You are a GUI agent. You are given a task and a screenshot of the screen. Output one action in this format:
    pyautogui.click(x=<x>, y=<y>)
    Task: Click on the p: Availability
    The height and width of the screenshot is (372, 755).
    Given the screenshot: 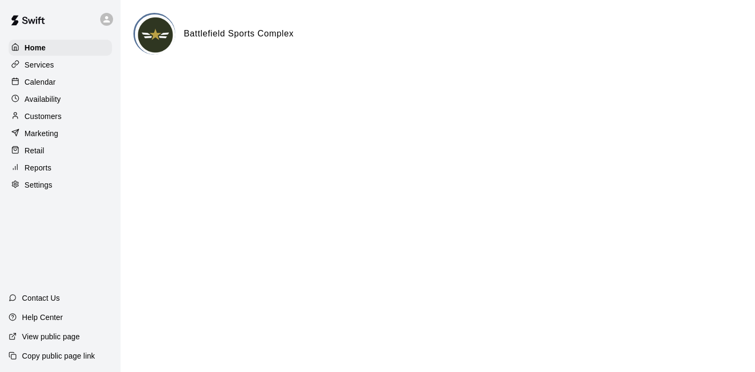 What is the action you would take?
    pyautogui.click(x=43, y=99)
    